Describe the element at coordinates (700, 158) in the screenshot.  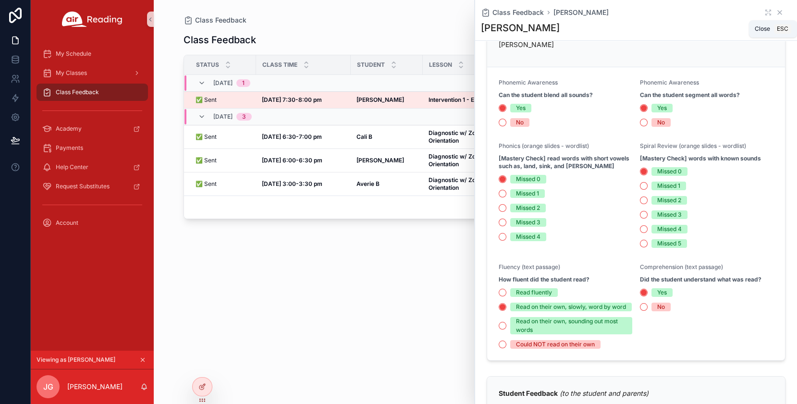
I see `strong: [Mastery Check] words with known sounds` at that location.